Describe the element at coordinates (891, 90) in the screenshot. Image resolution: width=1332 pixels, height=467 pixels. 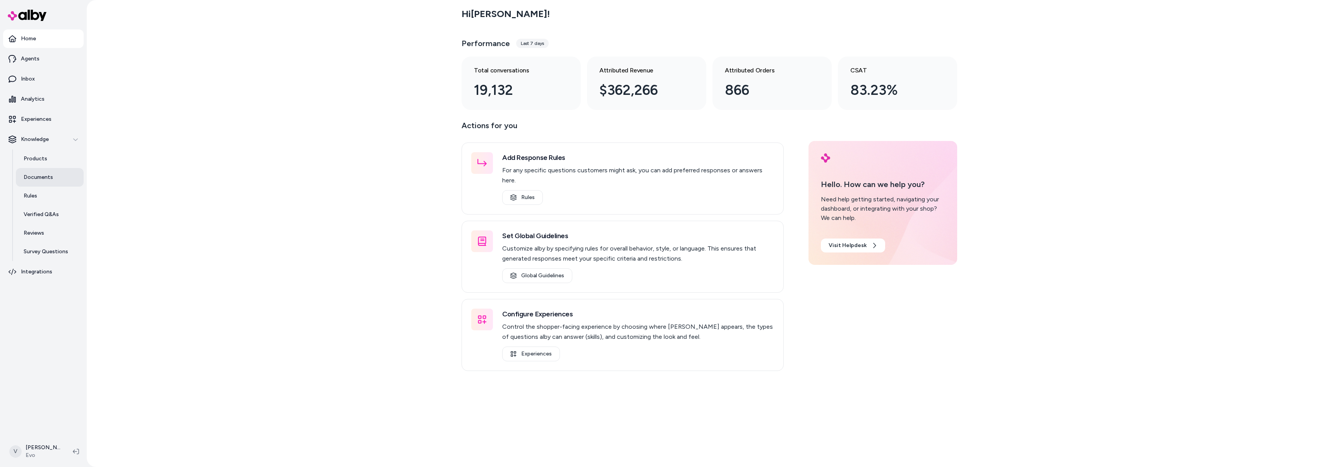
I see `div: 83.23%` at that location.